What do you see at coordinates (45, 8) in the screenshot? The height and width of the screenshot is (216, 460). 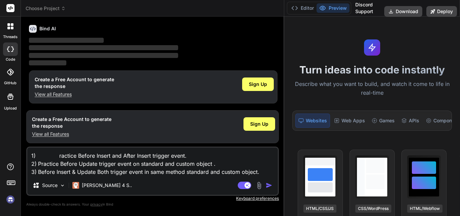 I see `span: Choose Project` at bounding box center [45, 8].